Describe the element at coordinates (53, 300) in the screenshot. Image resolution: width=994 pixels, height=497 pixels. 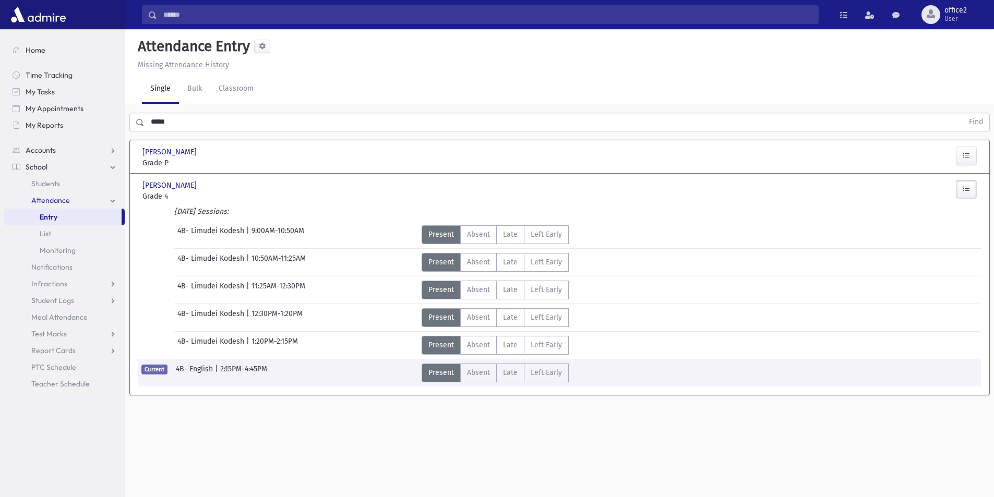
I see `span: Student Logs` at that location.